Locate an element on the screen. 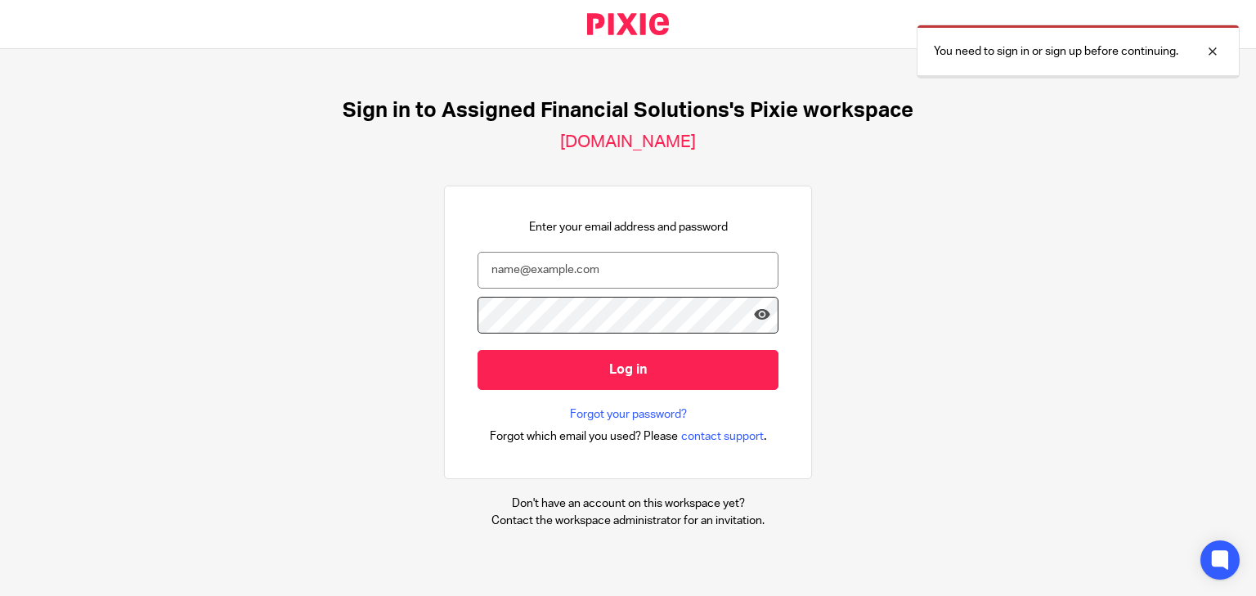 The height and width of the screenshot is (596, 1256). p: Contact the workspace administrator for an invitation. is located at coordinates (628, 521).